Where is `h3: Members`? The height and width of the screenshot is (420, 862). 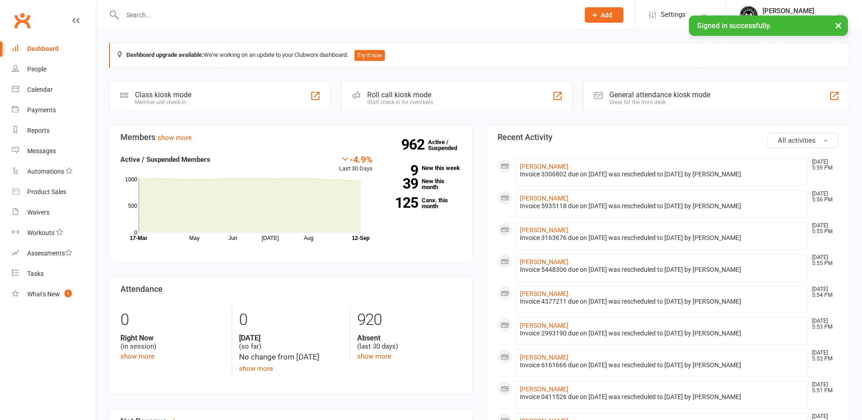
h3: Members is located at coordinates (291, 137).